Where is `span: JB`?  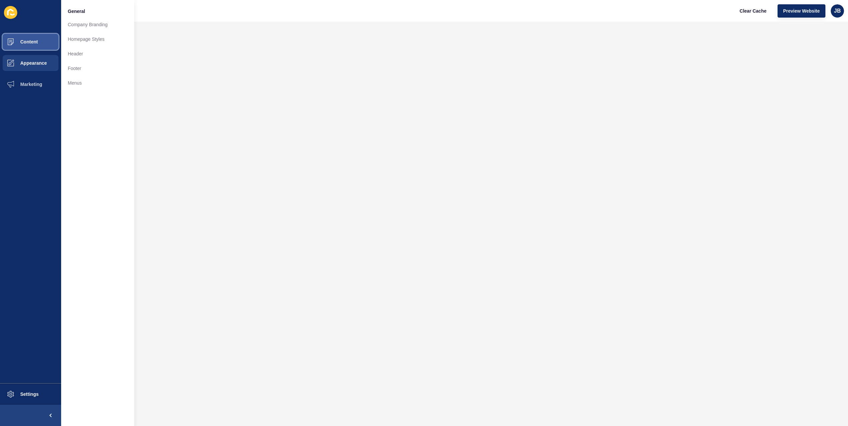
span: JB is located at coordinates (837, 11).